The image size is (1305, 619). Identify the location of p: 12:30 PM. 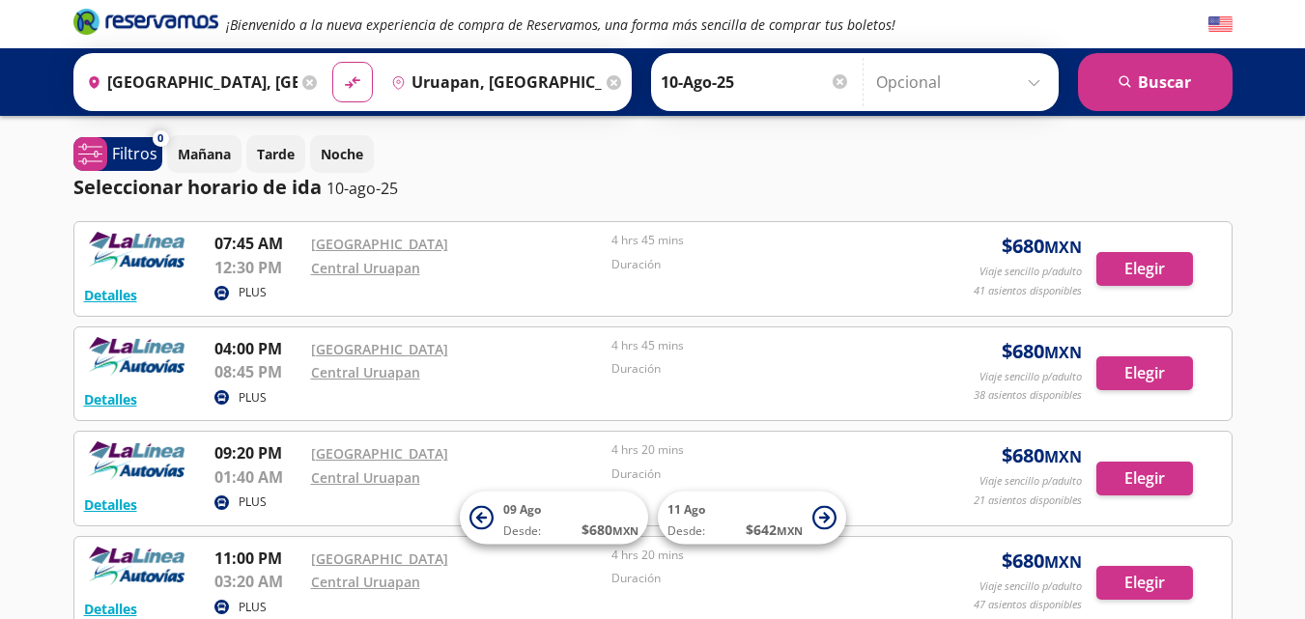
(258, 267).